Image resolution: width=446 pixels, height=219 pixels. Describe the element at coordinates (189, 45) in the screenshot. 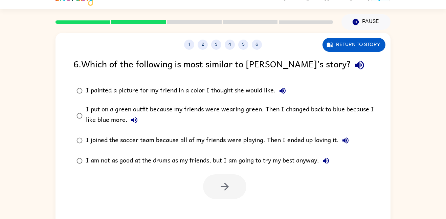

I see `button: 1` at that location.